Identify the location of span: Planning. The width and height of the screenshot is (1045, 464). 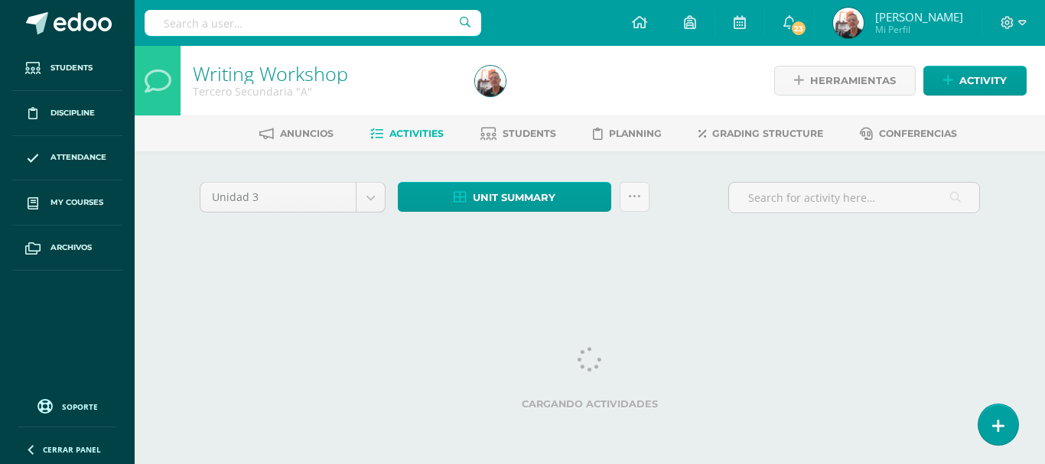
(635, 133).